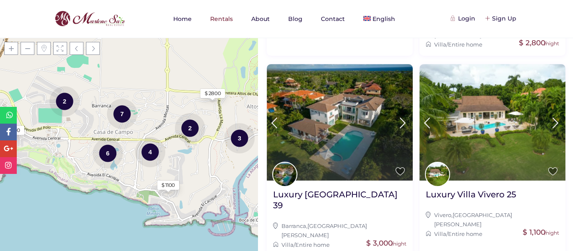  I want to click on div: 3, so click(239, 138).